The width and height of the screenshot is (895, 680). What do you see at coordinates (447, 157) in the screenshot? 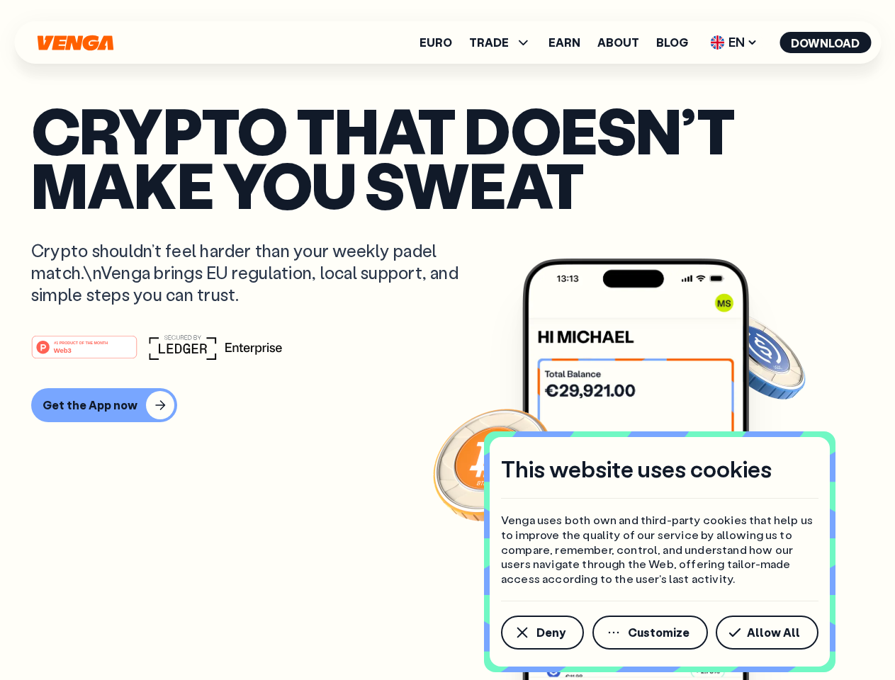
I see `p: Crypto that doesn’t make you sweat` at bounding box center [447, 157].